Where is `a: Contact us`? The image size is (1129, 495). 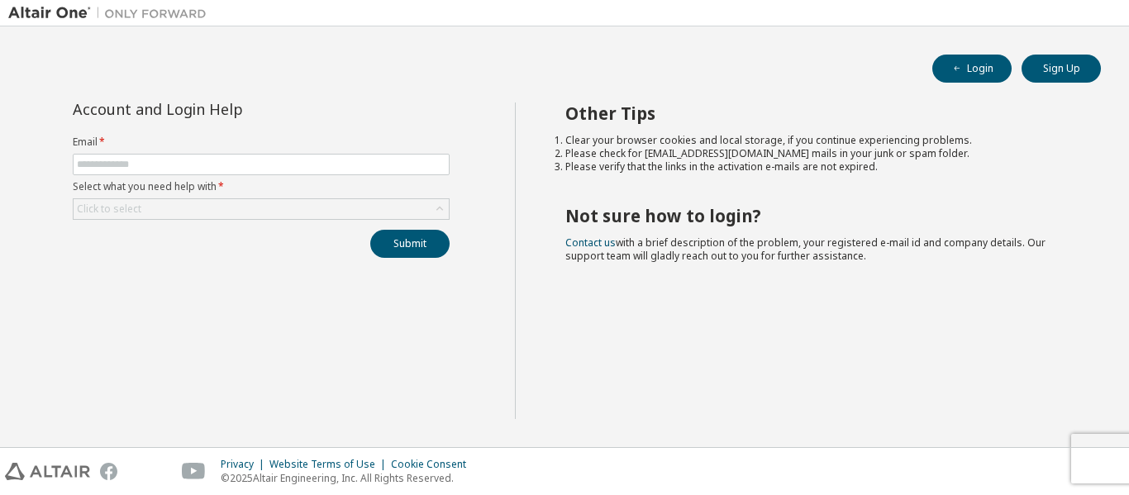
a: Contact us is located at coordinates (590, 242).